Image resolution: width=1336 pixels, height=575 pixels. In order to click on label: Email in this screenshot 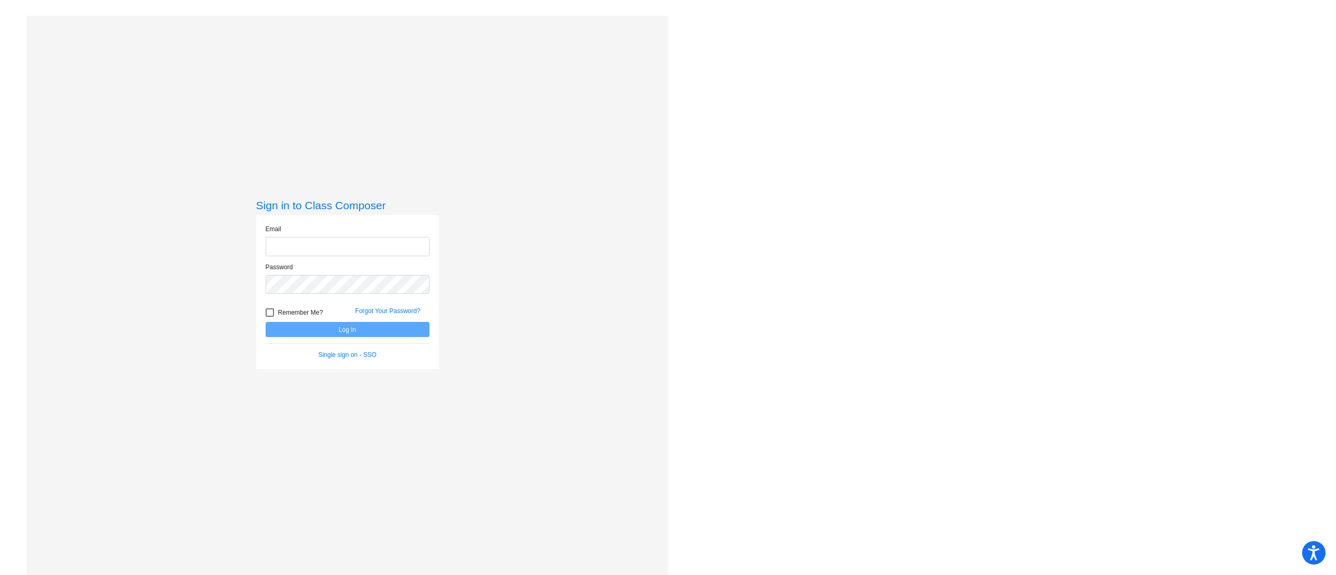, I will do `click(273, 229)`.